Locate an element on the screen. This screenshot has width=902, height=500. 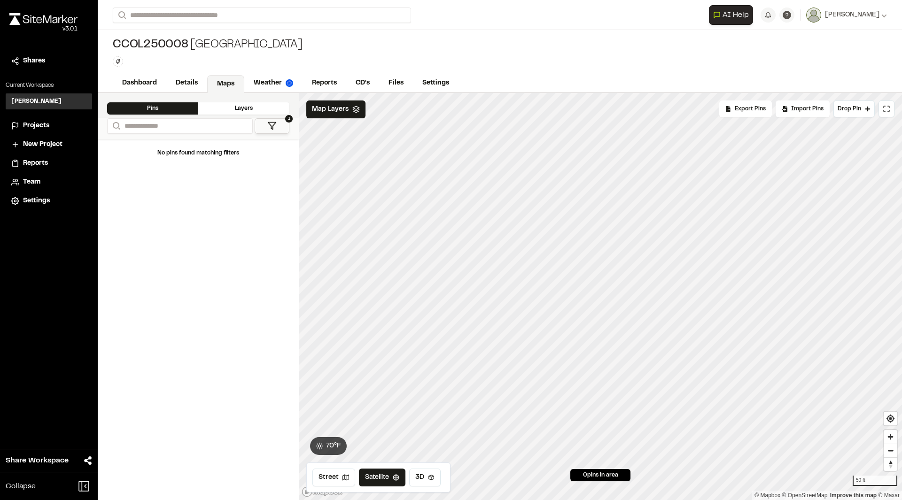
a: Mapbox is located at coordinates (767, 496).